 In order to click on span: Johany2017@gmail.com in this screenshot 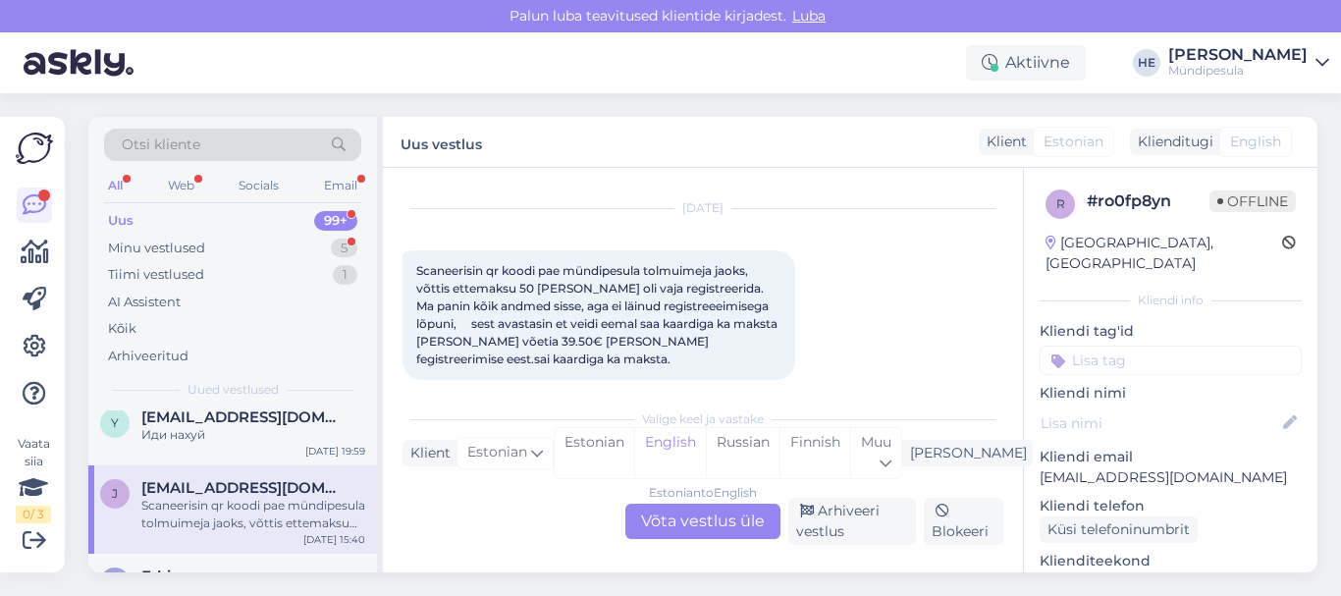, I will do `click(244, 488)`.